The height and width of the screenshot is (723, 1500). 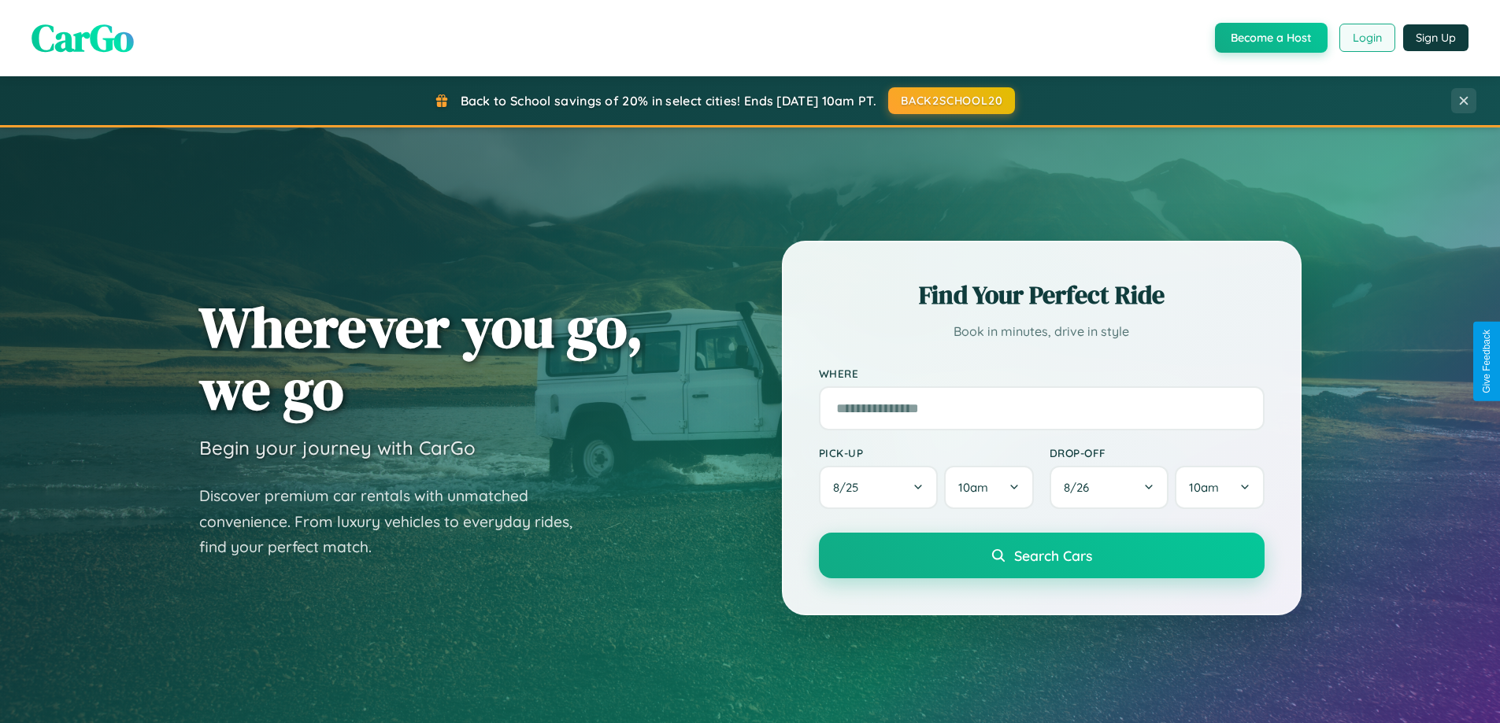 What do you see at coordinates (1052, 556) in the screenshot?
I see `span: Search Cars` at bounding box center [1052, 556].